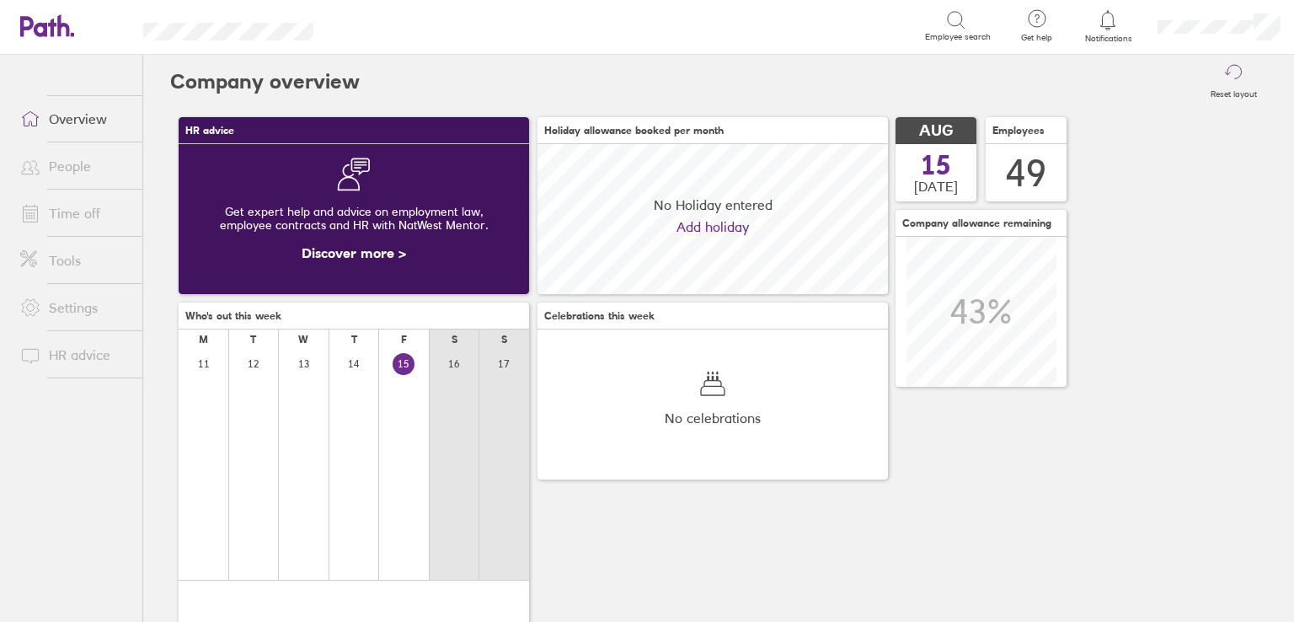 The width and height of the screenshot is (1294, 622). Describe the element at coordinates (958, 37) in the screenshot. I see `span: Employee search` at that location.